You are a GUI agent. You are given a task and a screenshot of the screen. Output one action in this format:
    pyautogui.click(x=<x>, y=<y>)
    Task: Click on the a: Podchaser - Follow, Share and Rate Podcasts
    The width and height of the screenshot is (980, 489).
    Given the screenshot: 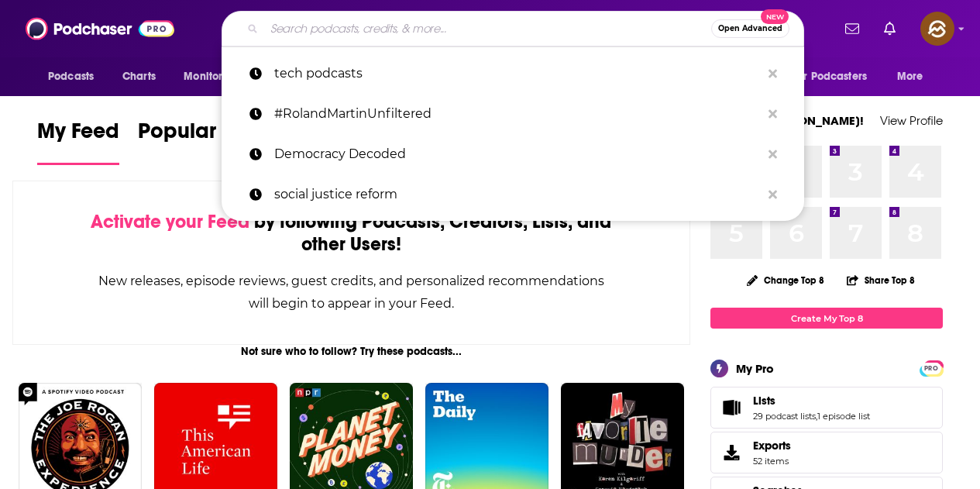 What is the action you would take?
    pyautogui.click(x=100, y=29)
    